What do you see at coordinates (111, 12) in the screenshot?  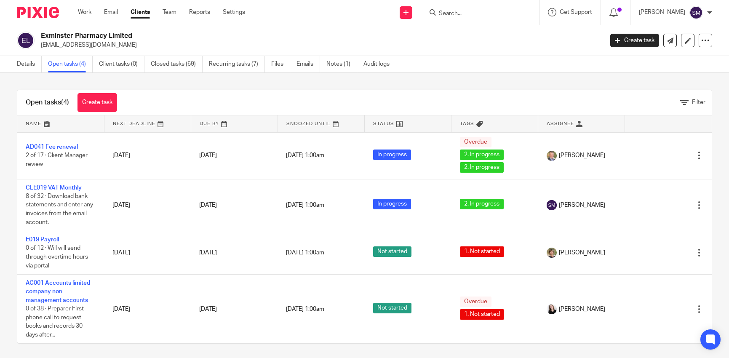 I see `a: Email` at bounding box center [111, 12].